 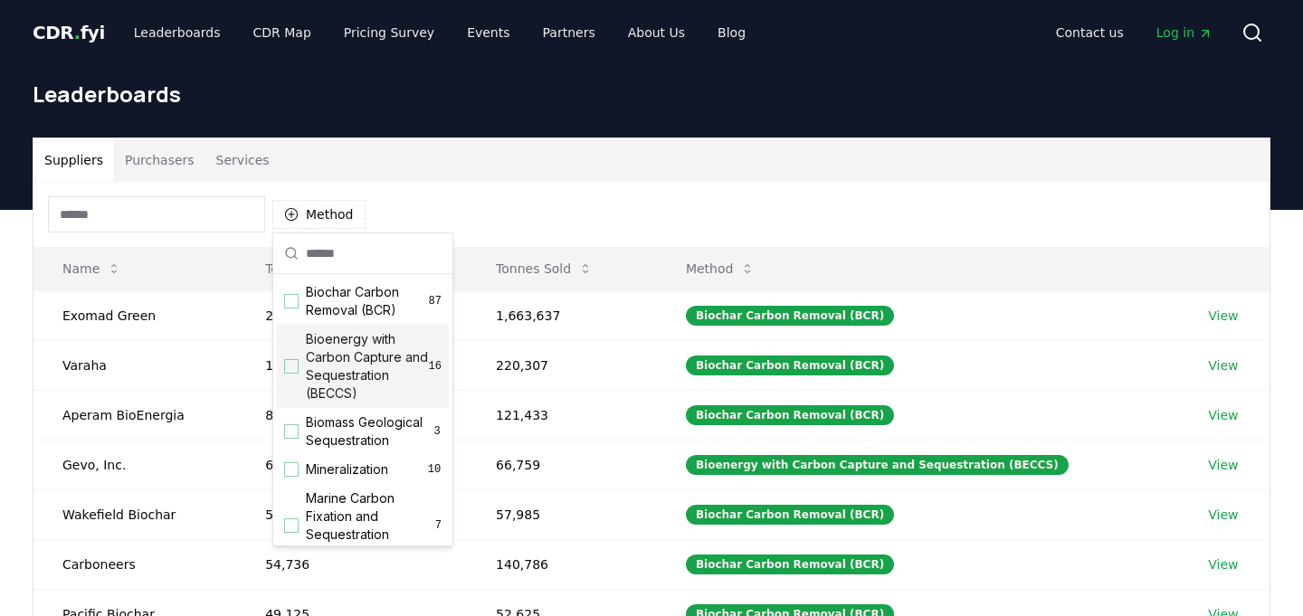 I want to click on span: Biomass Geological Sequestration, so click(x=369, y=432).